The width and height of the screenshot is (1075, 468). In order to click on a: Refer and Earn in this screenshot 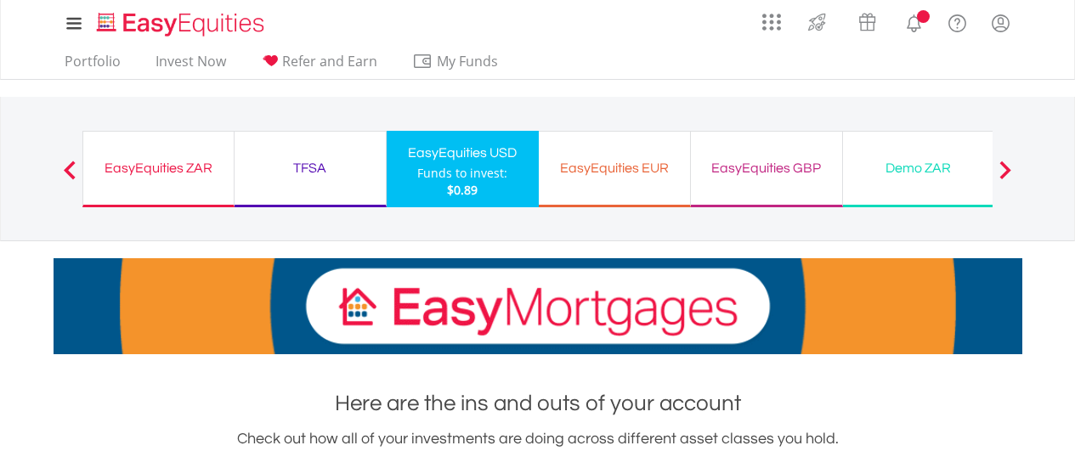, I will do `click(319, 65)`.